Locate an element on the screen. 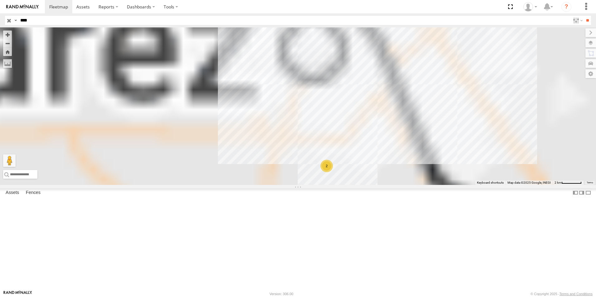 The height and width of the screenshot is (297, 596). a: Terms and Conditions is located at coordinates (576, 294).